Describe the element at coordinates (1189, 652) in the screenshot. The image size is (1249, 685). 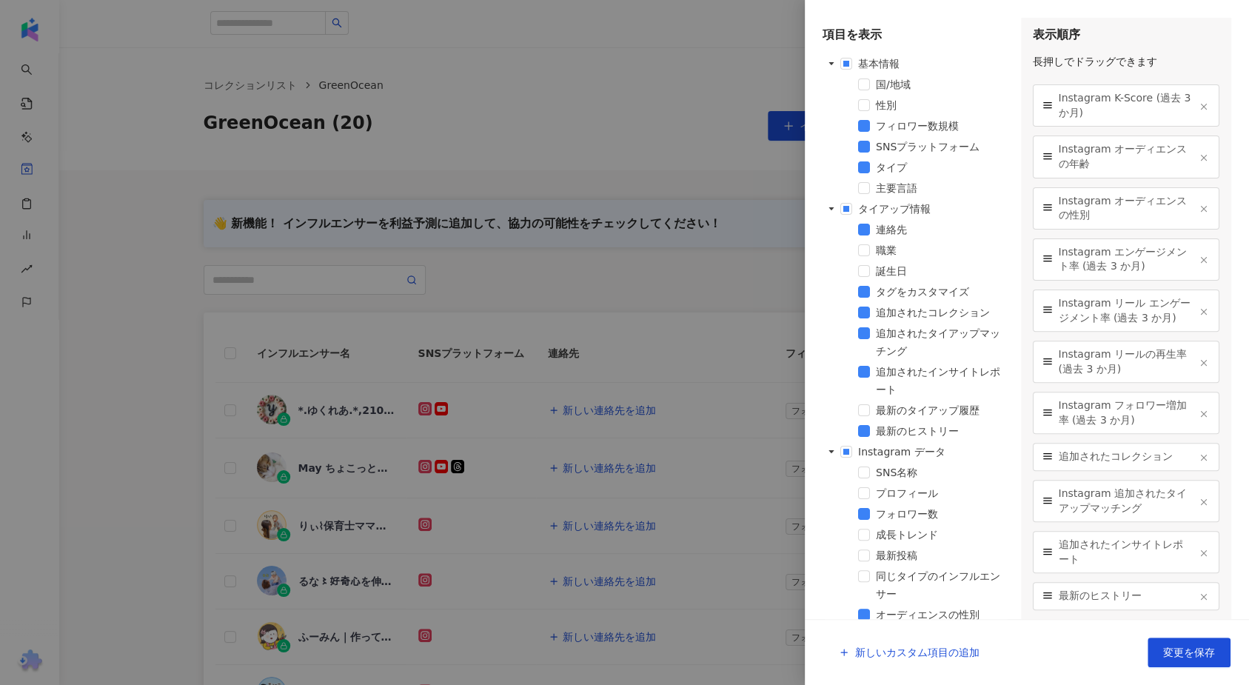
I see `span: 変更を保存` at that location.